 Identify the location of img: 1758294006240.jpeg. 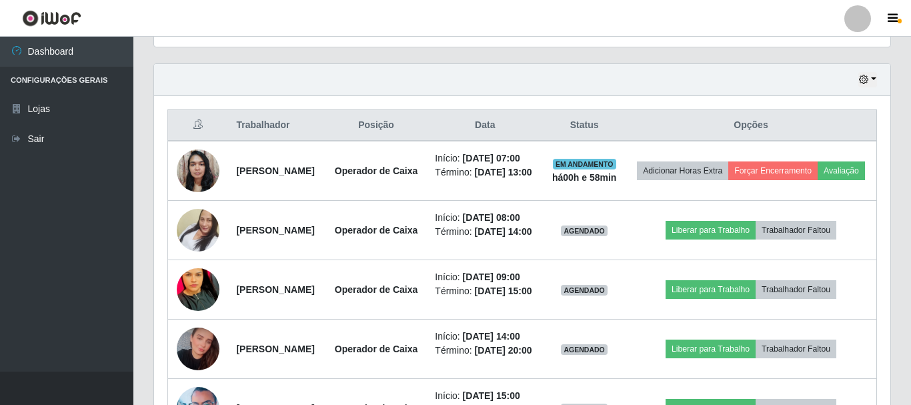
(198, 348).